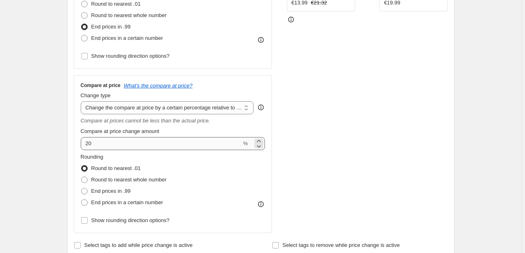 This screenshot has height=253, width=525. I want to click on i: What's the compare at price?, so click(158, 86).